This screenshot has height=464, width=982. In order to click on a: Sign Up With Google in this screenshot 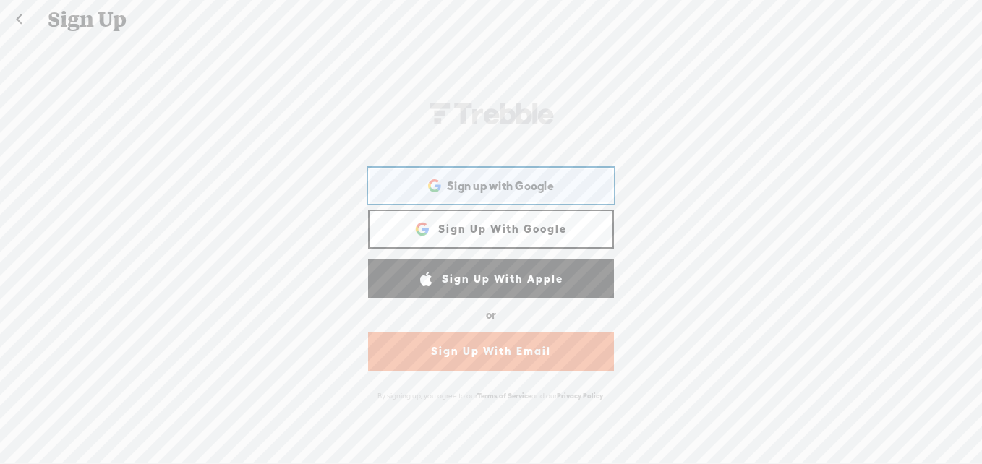, I will do `click(491, 229)`.